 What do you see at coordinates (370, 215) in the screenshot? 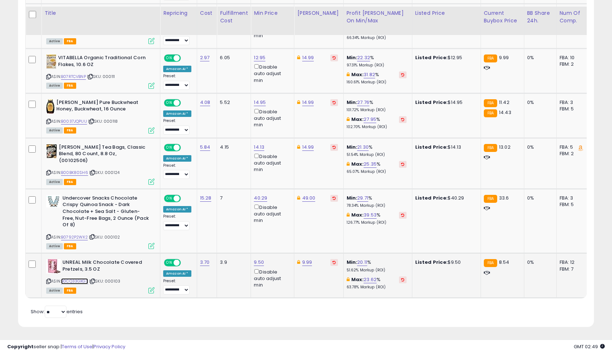
I see `a: 39.53` at bounding box center [370, 215].